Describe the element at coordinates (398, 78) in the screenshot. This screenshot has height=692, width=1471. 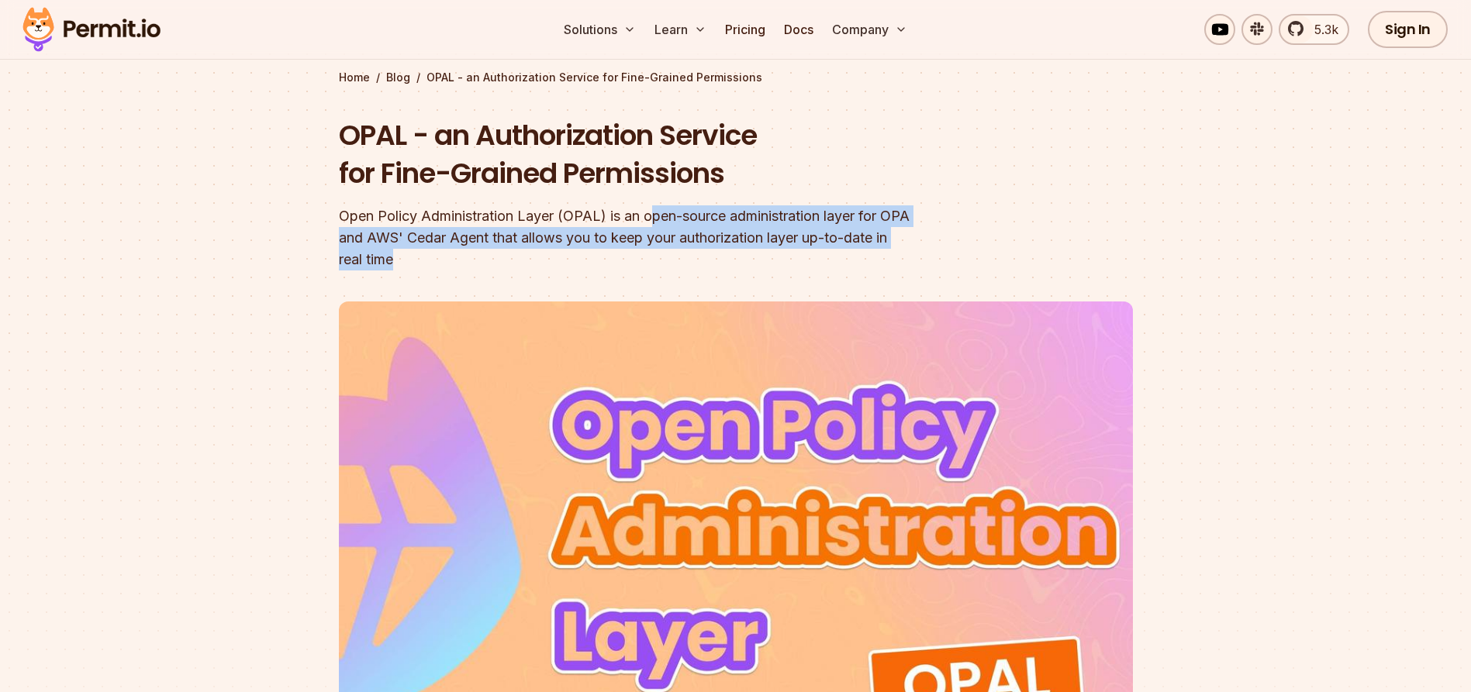
I see `a: Blog` at that location.